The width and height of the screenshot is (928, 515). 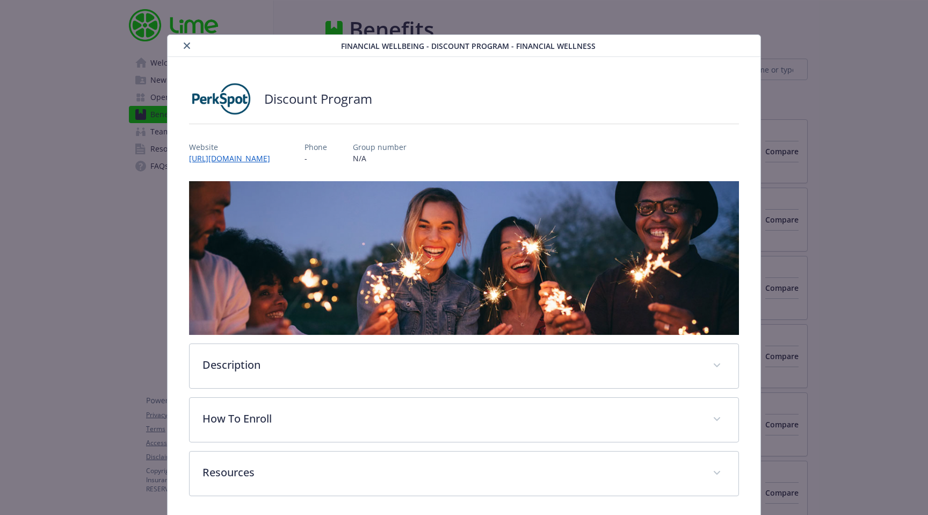 I want to click on div: Resources, so click(x=464, y=473).